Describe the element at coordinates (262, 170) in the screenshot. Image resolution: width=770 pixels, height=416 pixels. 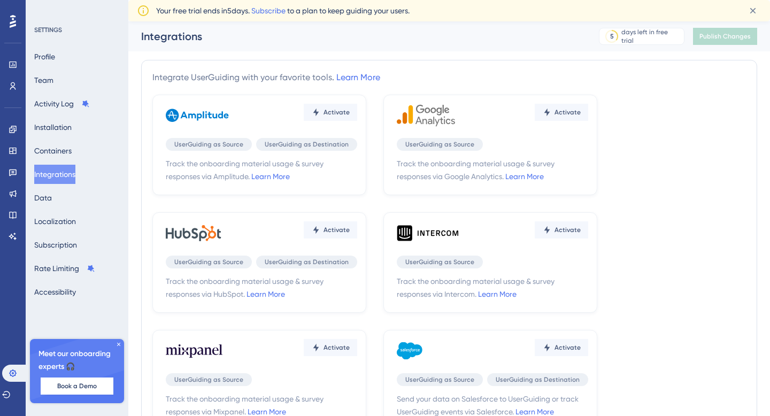
I see `span: Track the onboarding material usage & survey responses via Amplitude.` at that location.